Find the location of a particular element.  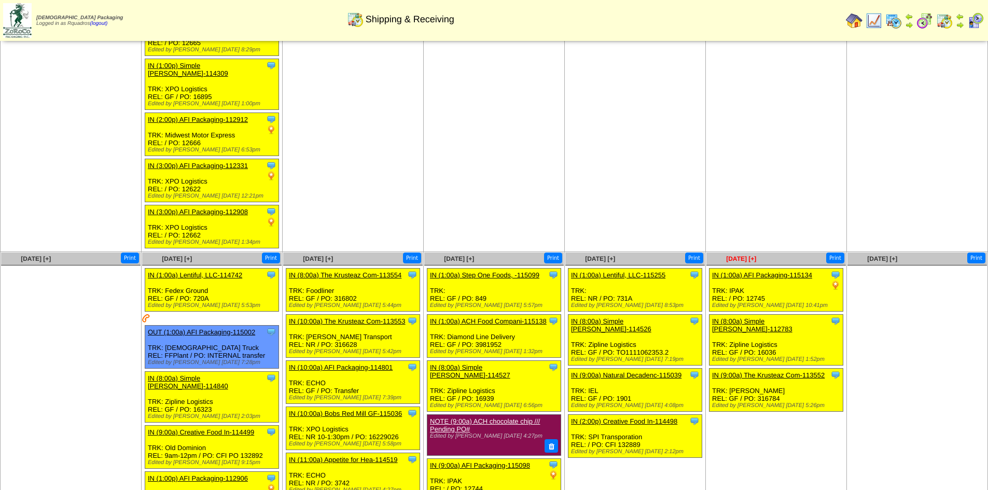

span: Logged in as Rquadros is located at coordinates (79, 21).